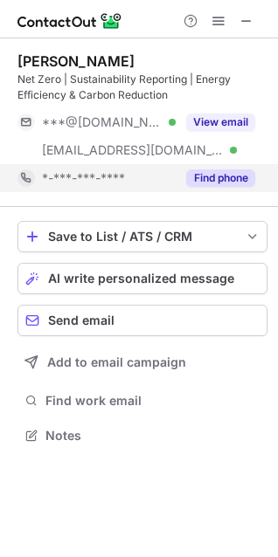 Image resolution: width=278 pixels, height=557 pixels. What do you see at coordinates (142, 321) in the screenshot?
I see `button: Send email` at bounding box center [142, 321].